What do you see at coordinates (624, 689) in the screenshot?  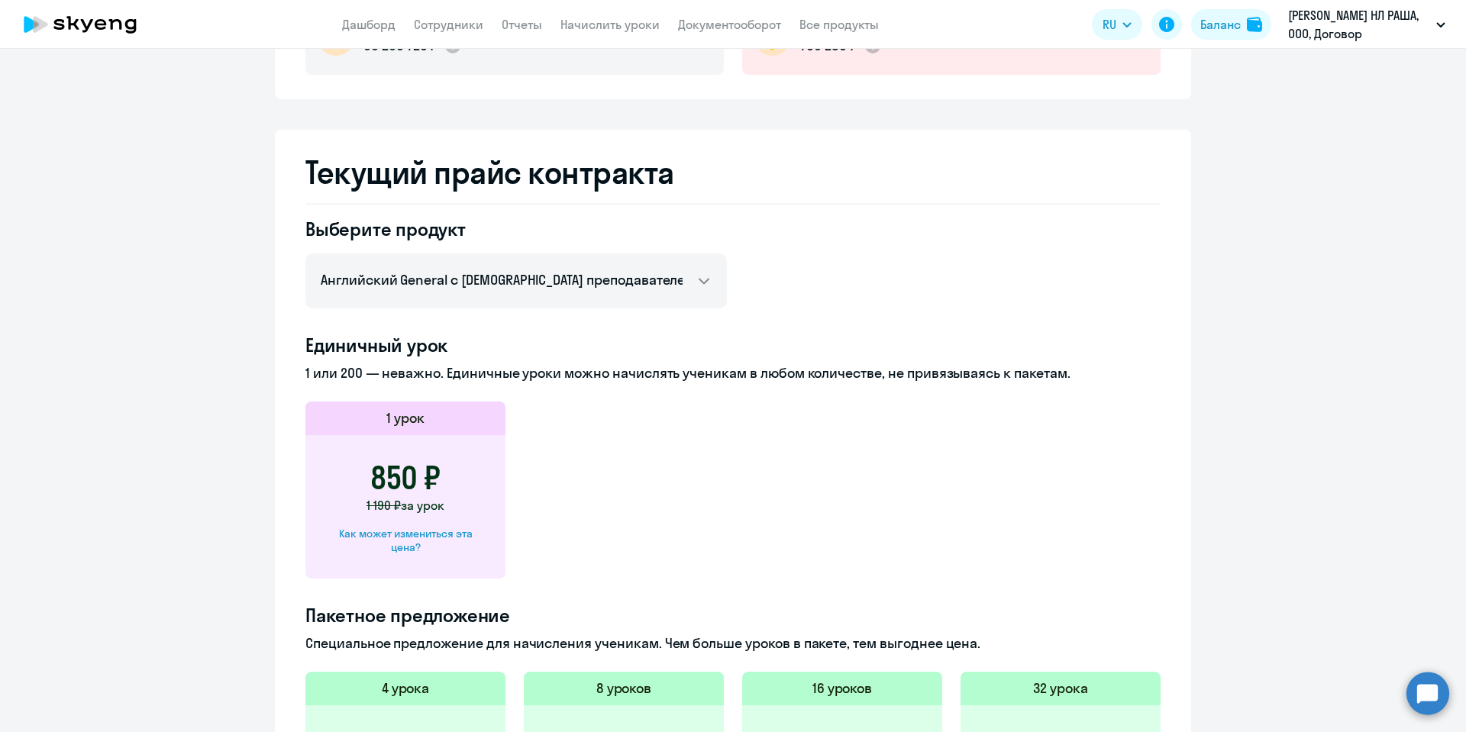 I see `h5: 8 уроков` at bounding box center [624, 689].